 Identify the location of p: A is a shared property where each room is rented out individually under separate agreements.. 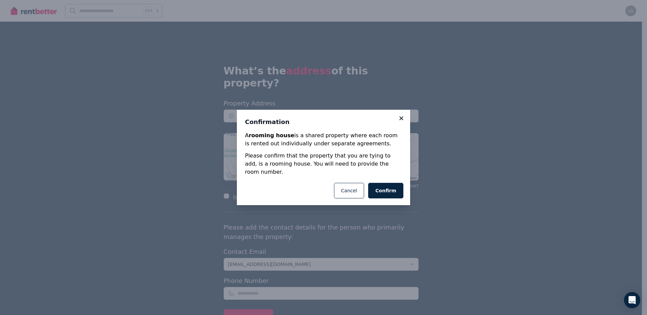
(324, 140).